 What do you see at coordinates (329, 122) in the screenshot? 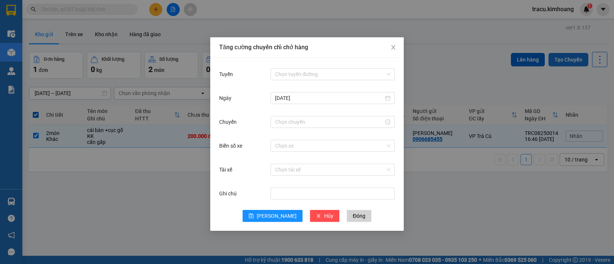
I see `input: Chuyến` at bounding box center [329, 122].